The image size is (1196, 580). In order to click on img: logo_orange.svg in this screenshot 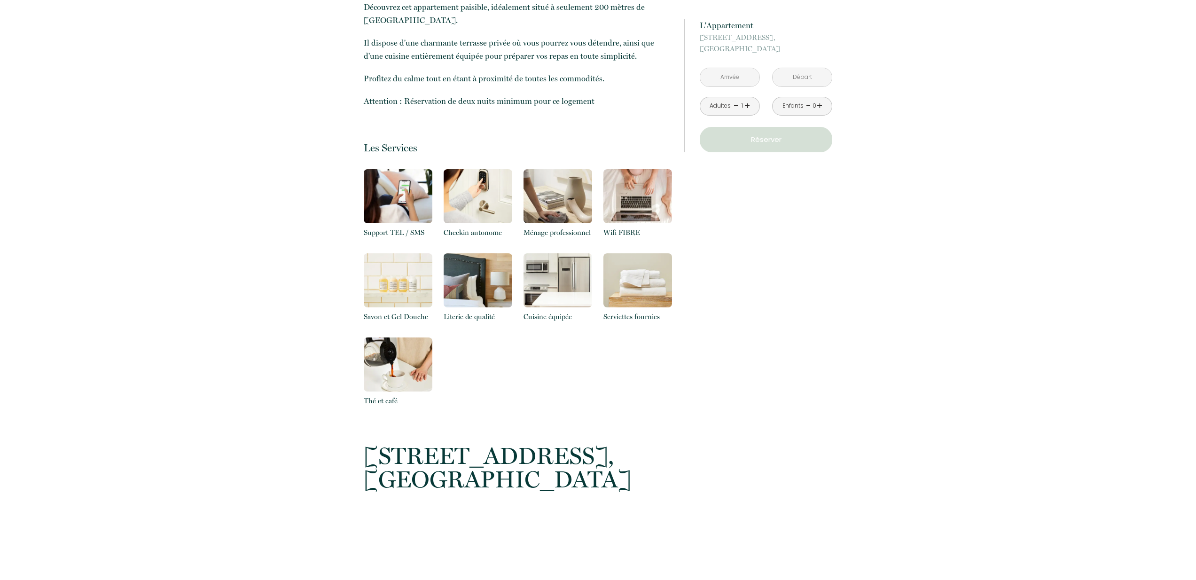, I will do `click(19, 19)`.